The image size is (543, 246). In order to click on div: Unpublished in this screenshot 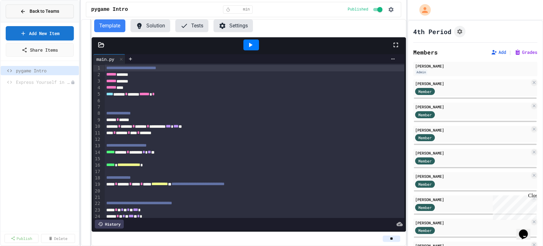, I will do `click(73, 82)`.